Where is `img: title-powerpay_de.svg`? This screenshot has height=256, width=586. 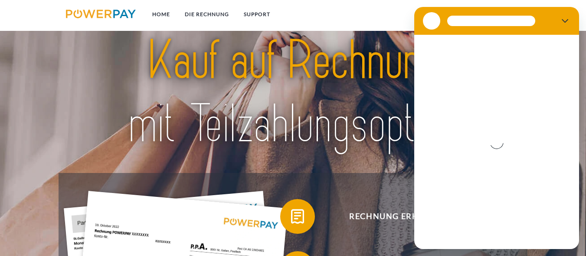
img: title-powerpay_de.svg is located at coordinates (293, 92).